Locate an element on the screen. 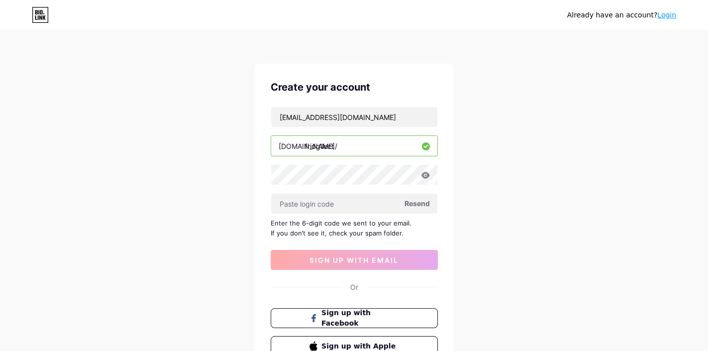 The width and height of the screenshot is (708, 351). span: sign up with email is located at coordinates (354, 260).